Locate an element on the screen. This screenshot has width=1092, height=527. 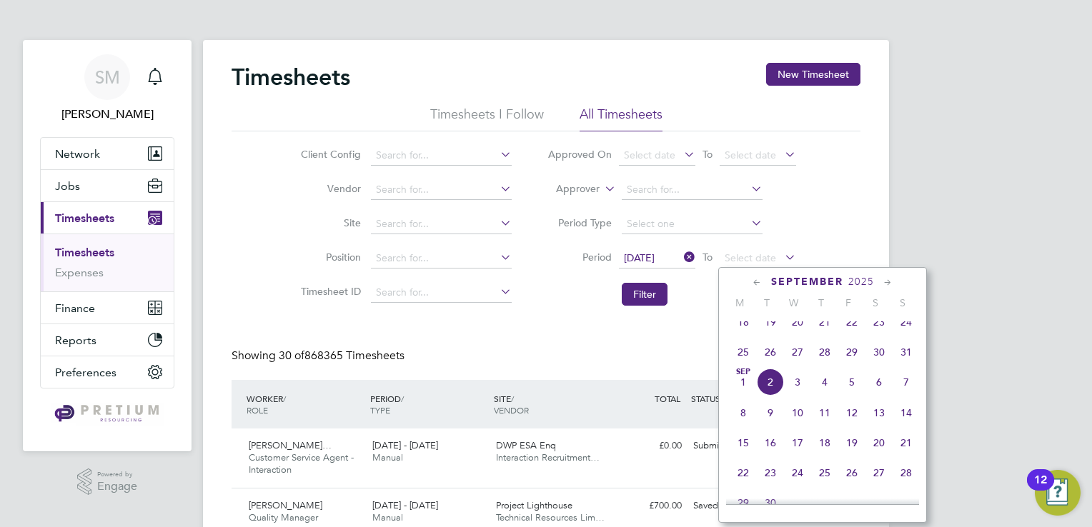
button: Preferences is located at coordinates (107, 372).